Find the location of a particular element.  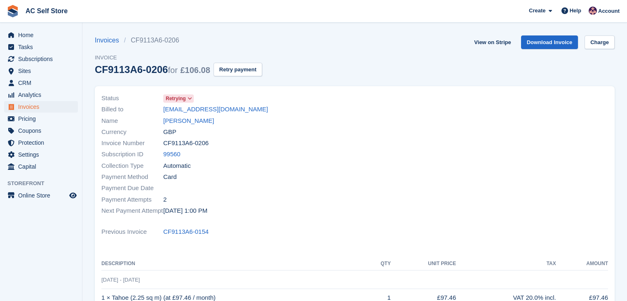

span: Payment Attempts is located at coordinates (132, 200).